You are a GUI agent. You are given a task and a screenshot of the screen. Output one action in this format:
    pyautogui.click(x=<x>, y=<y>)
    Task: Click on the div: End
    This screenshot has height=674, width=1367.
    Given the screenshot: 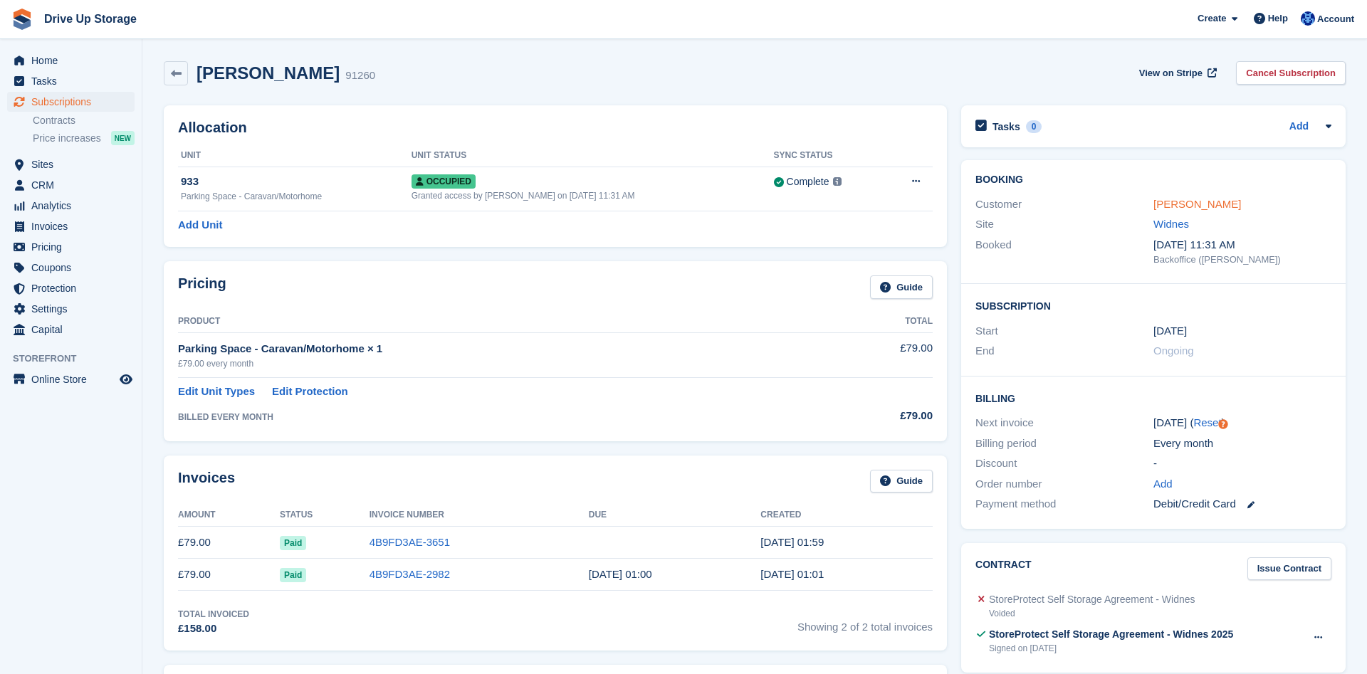 What is the action you would take?
    pyautogui.click(x=1065, y=351)
    